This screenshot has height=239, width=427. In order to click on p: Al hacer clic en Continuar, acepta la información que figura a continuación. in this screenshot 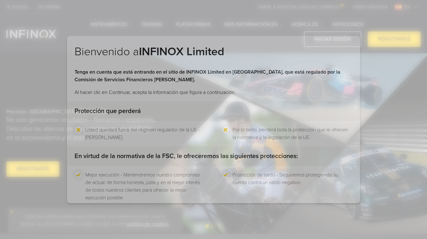, I will do `click(213, 92)`.